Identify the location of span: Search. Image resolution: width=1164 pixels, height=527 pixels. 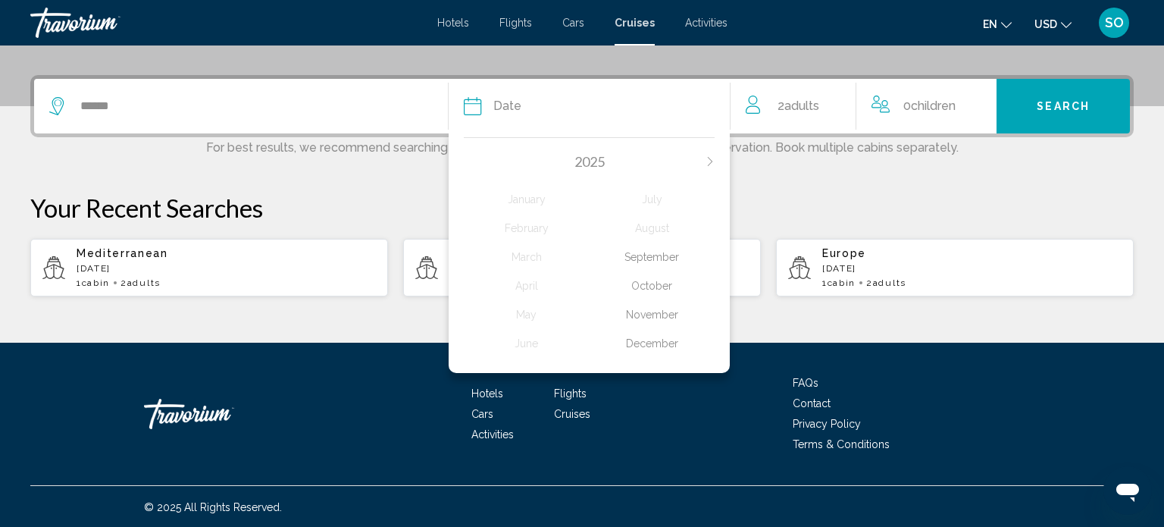
(1063, 107).